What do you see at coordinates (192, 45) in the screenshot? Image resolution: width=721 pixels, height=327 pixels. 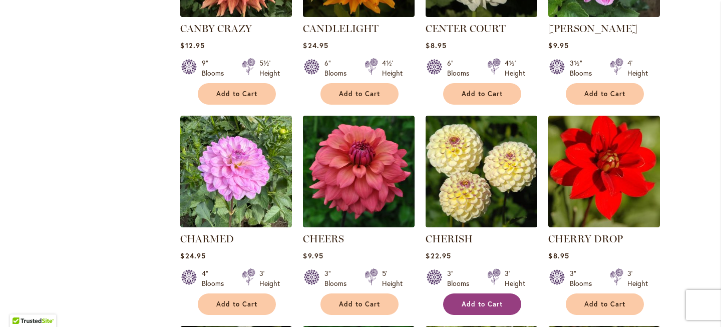 I see `span: $12.95` at bounding box center [192, 45].